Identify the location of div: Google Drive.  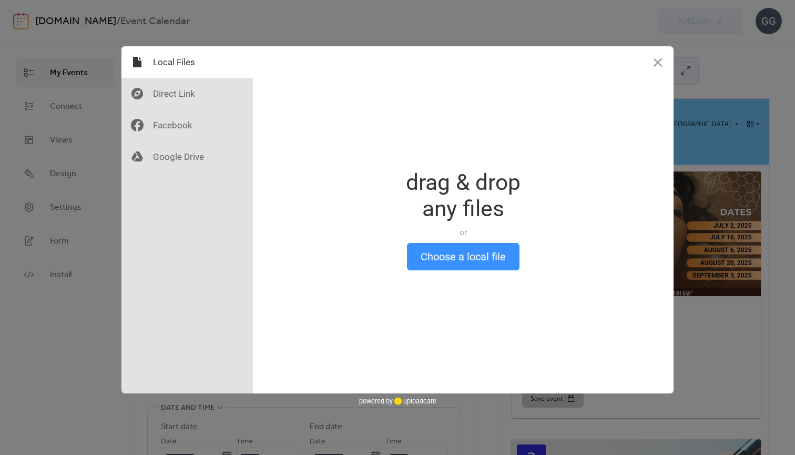
(187, 157).